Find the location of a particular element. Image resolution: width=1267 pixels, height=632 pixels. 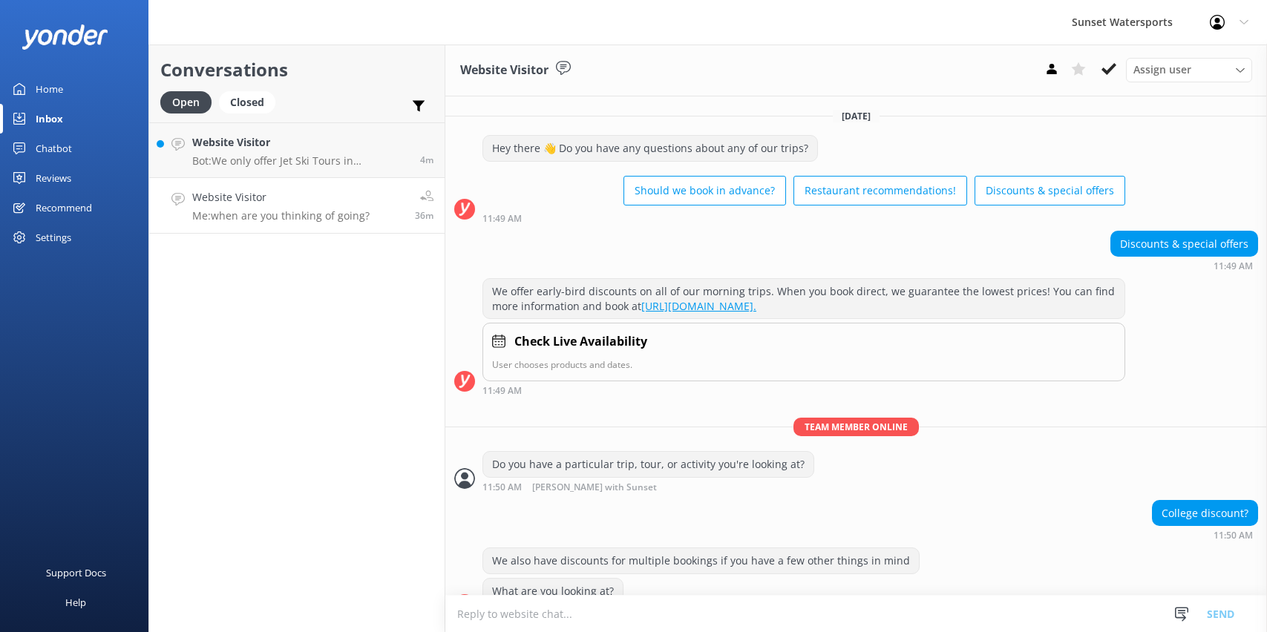

div: College discount? is located at coordinates (1204, 514).